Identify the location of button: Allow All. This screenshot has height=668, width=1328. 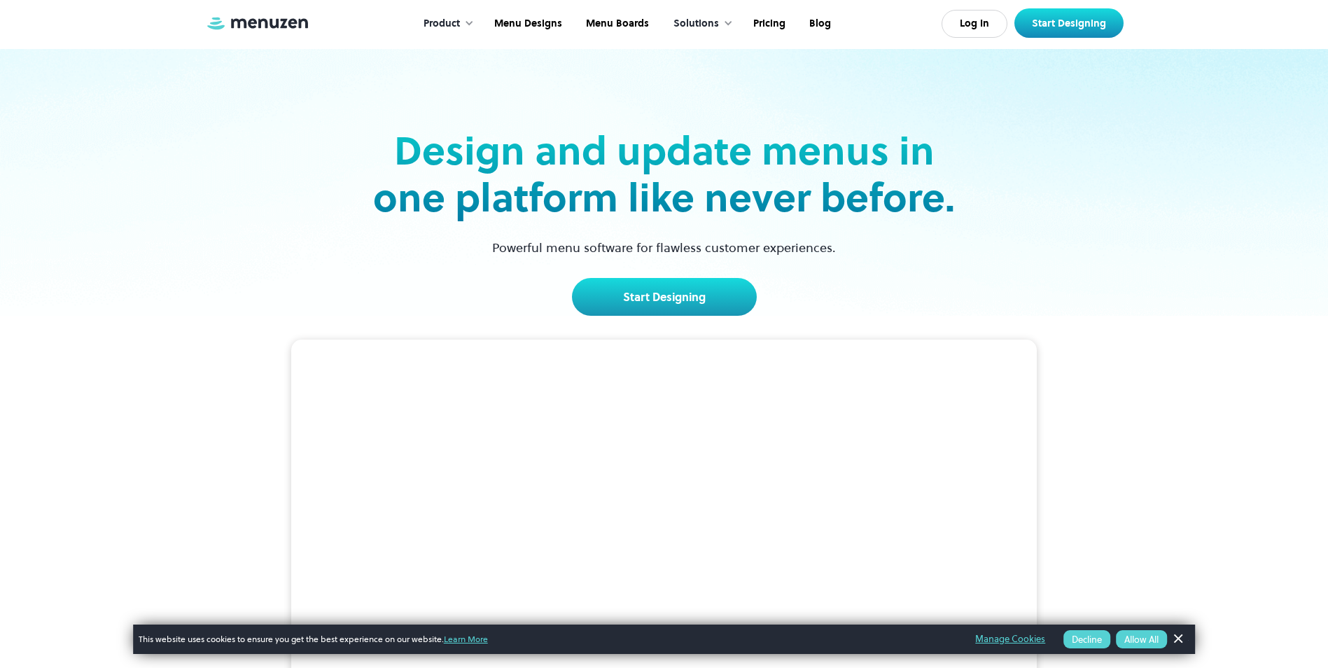
(1141, 639).